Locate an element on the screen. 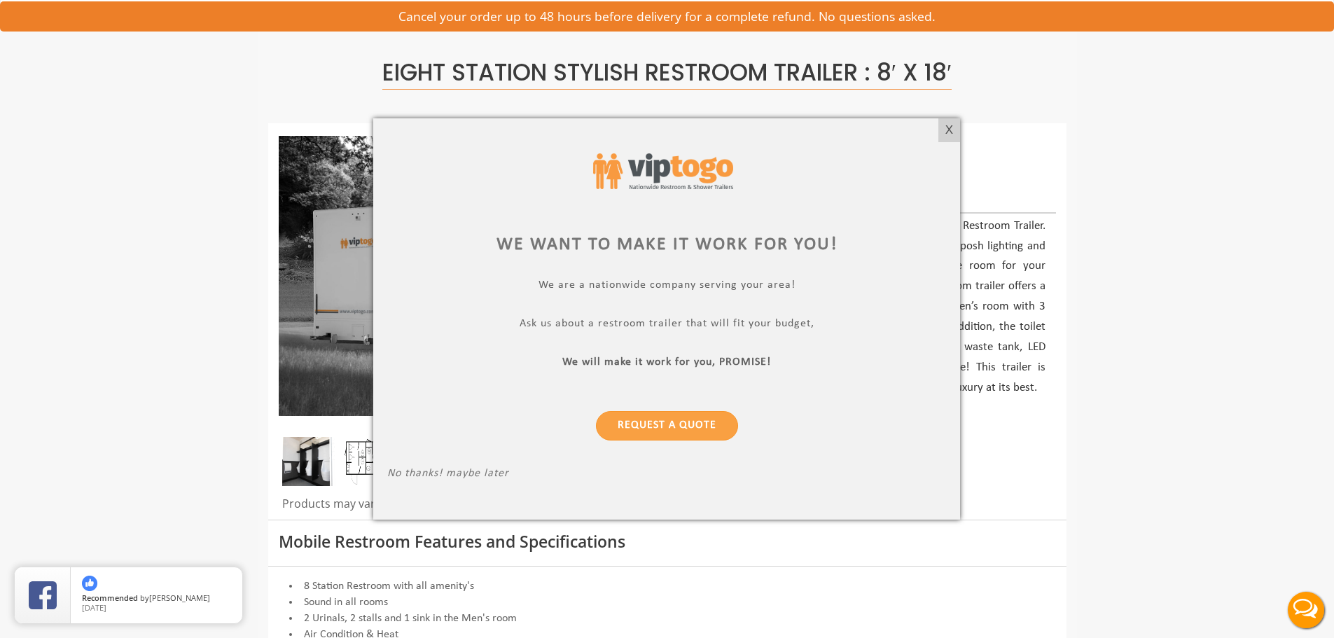 This screenshot has height=638, width=1334. p: Ask us about a restroom trailer that will fit your budget, is located at coordinates (667, 325).